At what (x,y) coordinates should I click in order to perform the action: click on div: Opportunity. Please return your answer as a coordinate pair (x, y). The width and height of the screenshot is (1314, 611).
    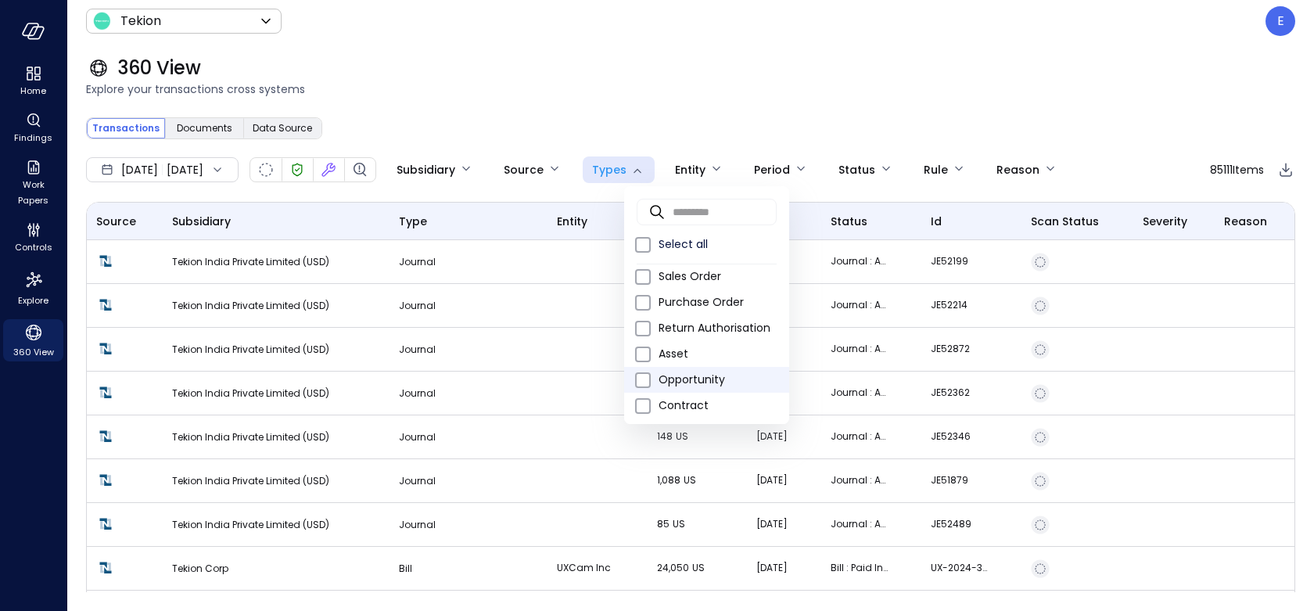
    Looking at the image, I should click on (717, 379).